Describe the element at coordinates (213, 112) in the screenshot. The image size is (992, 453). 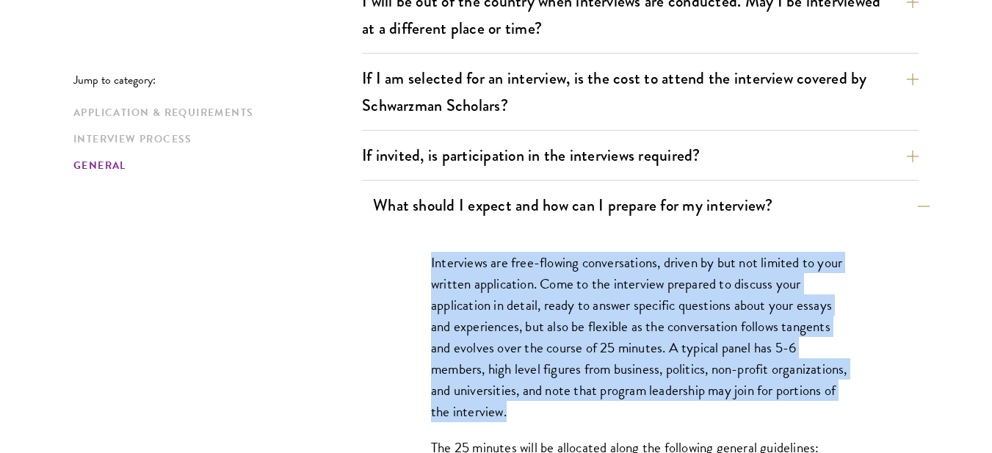
I see `a: Application & Requirements` at that location.